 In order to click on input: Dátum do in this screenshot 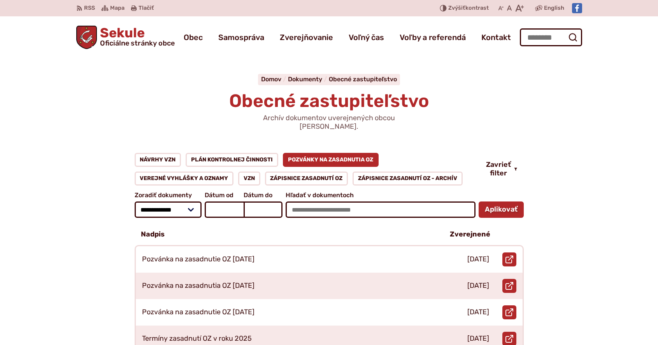, I will do `click(263, 210)`.